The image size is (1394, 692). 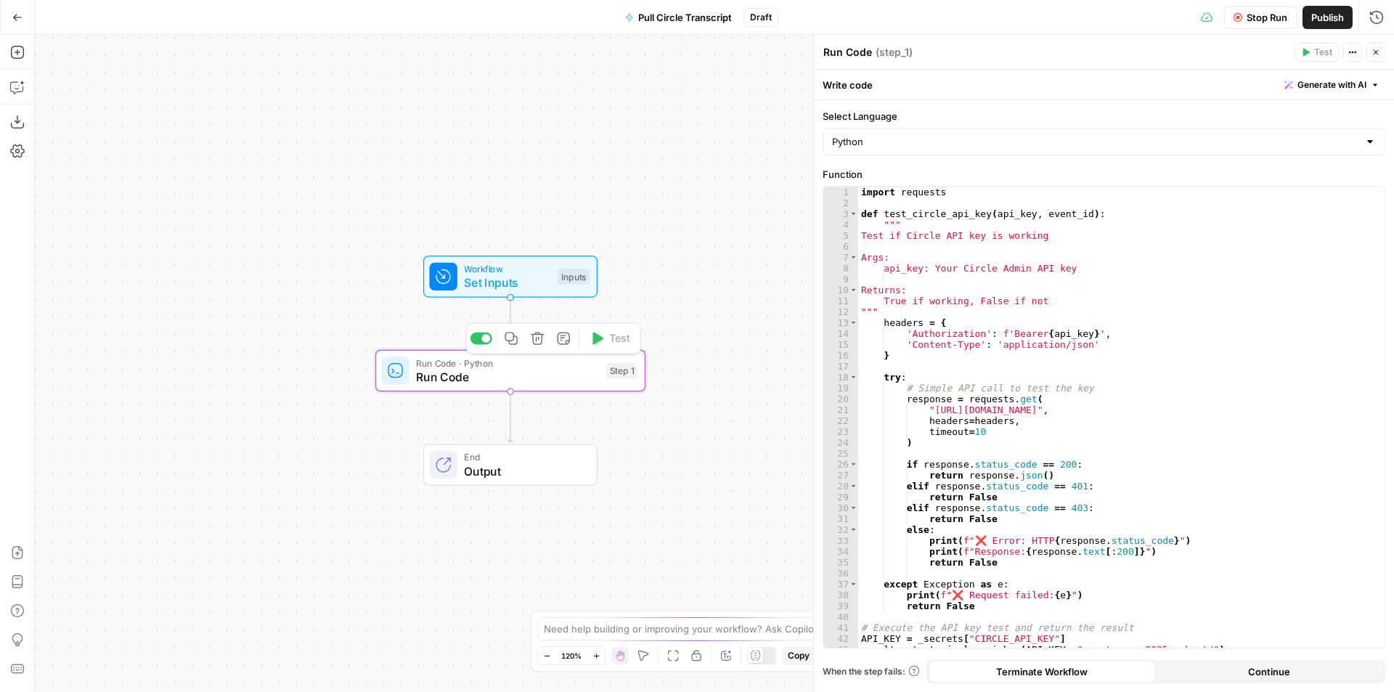 What do you see at coordinates (841, 388) in the screenshot?
I see `div: 19` at bounding box center [841, 388].